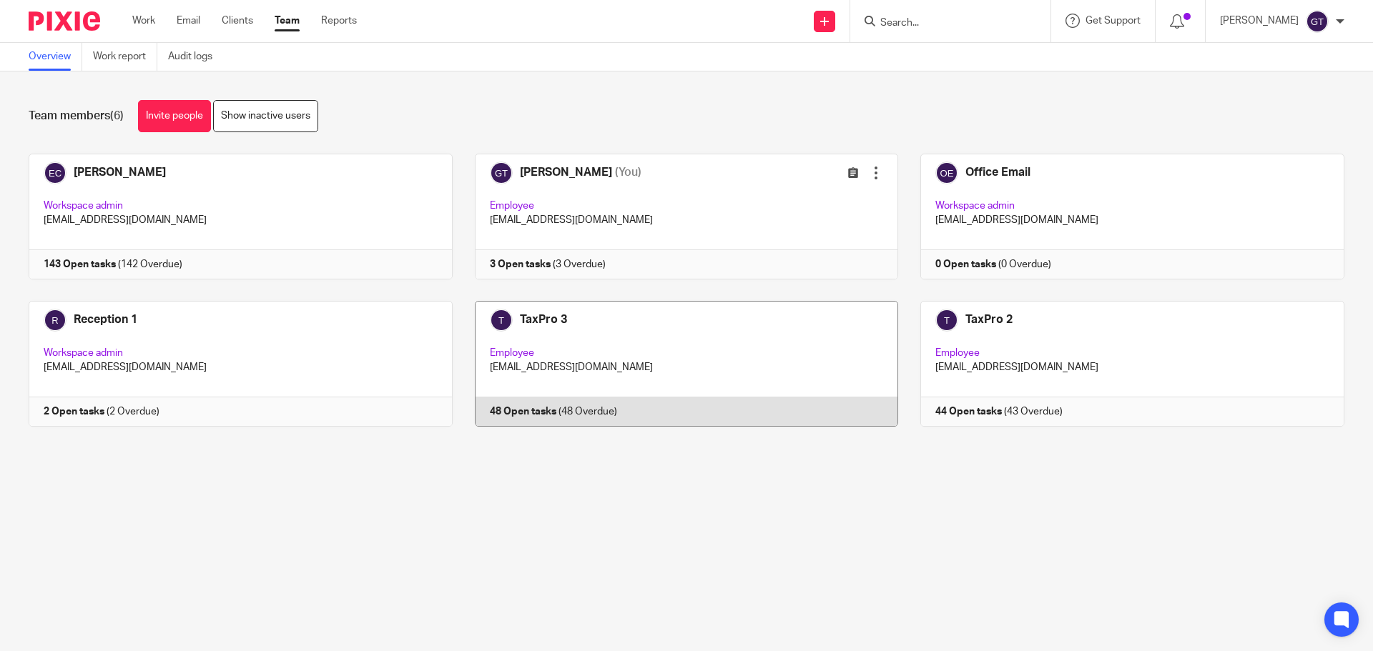  What do you see at coordinates (174, 116) in the screenshot?
I see `a: Invite people` at bounding box center [174, 116].